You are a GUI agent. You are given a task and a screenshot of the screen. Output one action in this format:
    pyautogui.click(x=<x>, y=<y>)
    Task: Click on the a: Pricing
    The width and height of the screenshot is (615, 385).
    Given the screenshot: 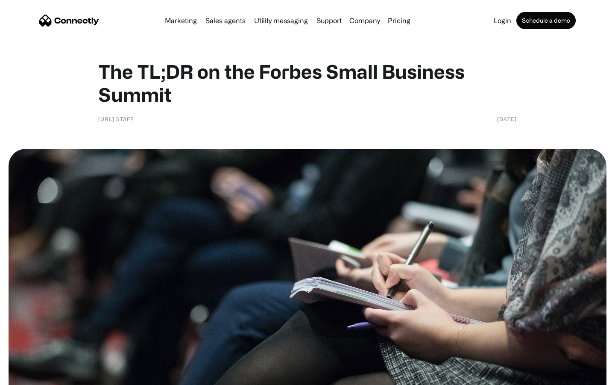 What is the action you would take?
    pyautogui.click(x=399, y=21)
    